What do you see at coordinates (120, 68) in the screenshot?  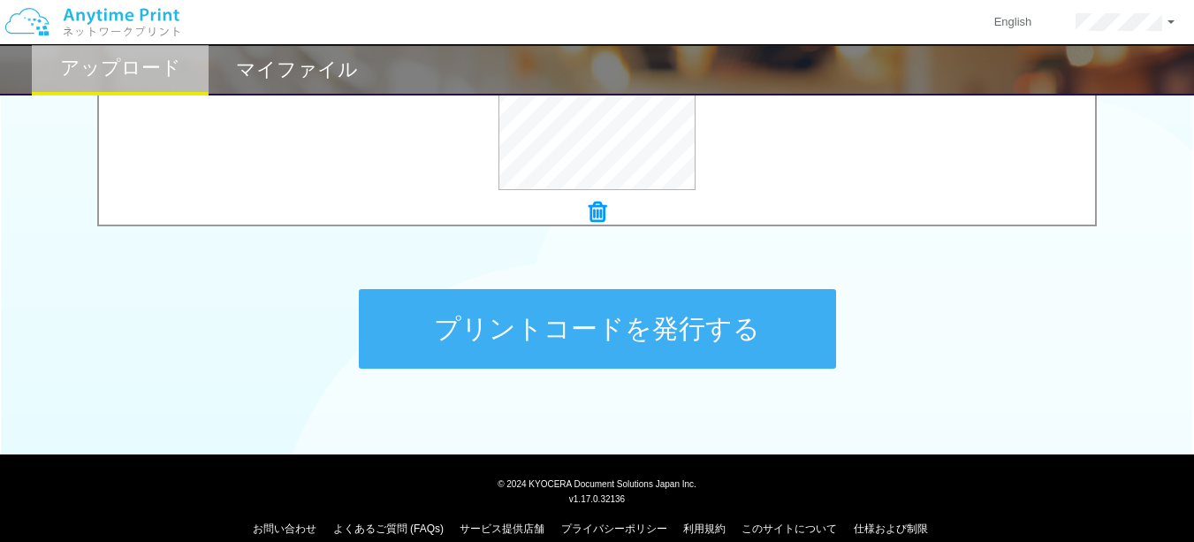 I see `h2: アップロード` at bounding box center [120, 68].